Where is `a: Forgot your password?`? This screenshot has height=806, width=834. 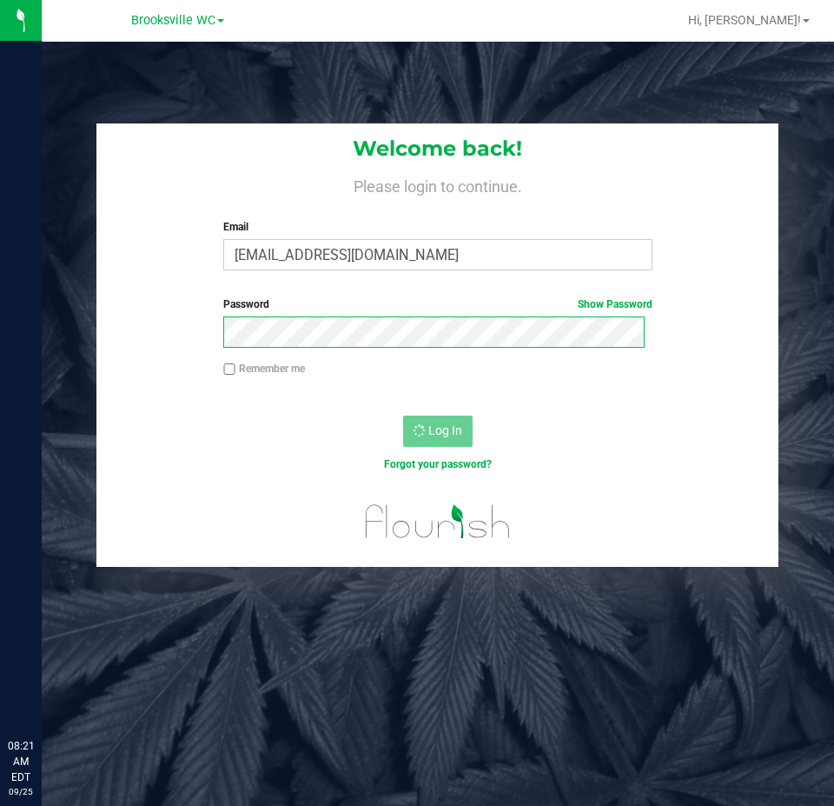 a: Forgot your password? is located at coordinates (438, 464).